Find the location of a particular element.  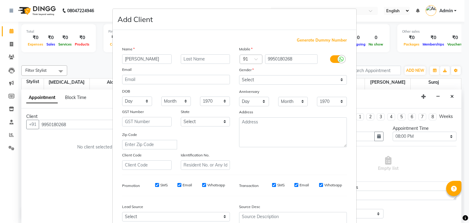

input: Resident No. or Any Id is located at coordinates (205, 165).